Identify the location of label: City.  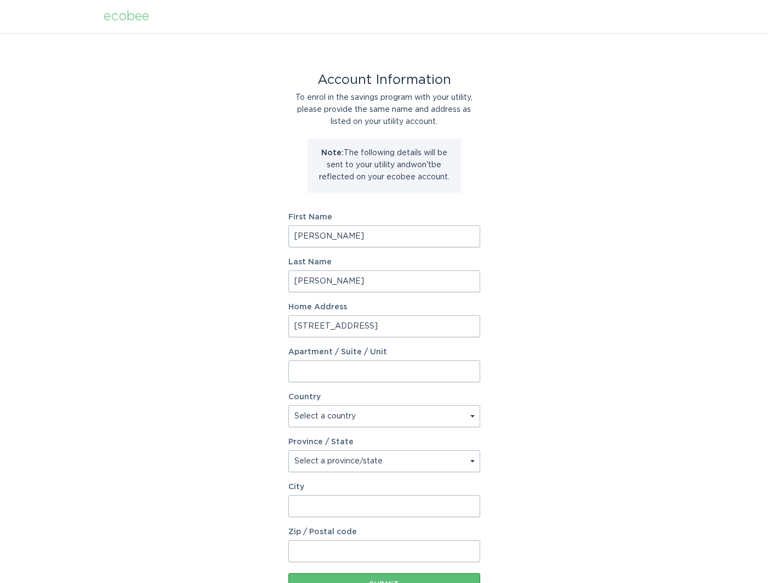
(384, 487).